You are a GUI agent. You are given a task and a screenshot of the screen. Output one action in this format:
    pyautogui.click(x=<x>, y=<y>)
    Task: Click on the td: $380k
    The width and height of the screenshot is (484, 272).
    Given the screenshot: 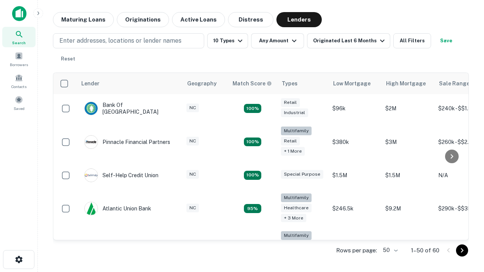 What is the action you would take?
    pyautogui.click(x=355, y=142)
    